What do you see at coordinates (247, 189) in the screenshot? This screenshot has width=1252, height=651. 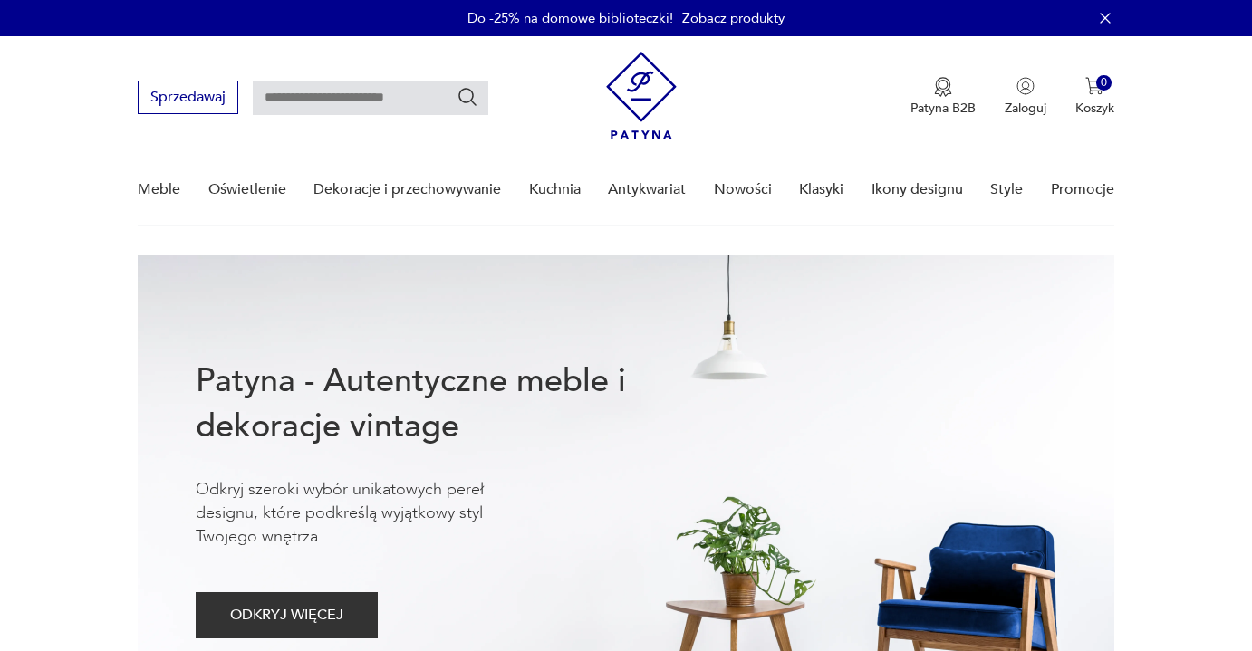 I see `a: Oświetlenie` at bounding box center [247, 189].